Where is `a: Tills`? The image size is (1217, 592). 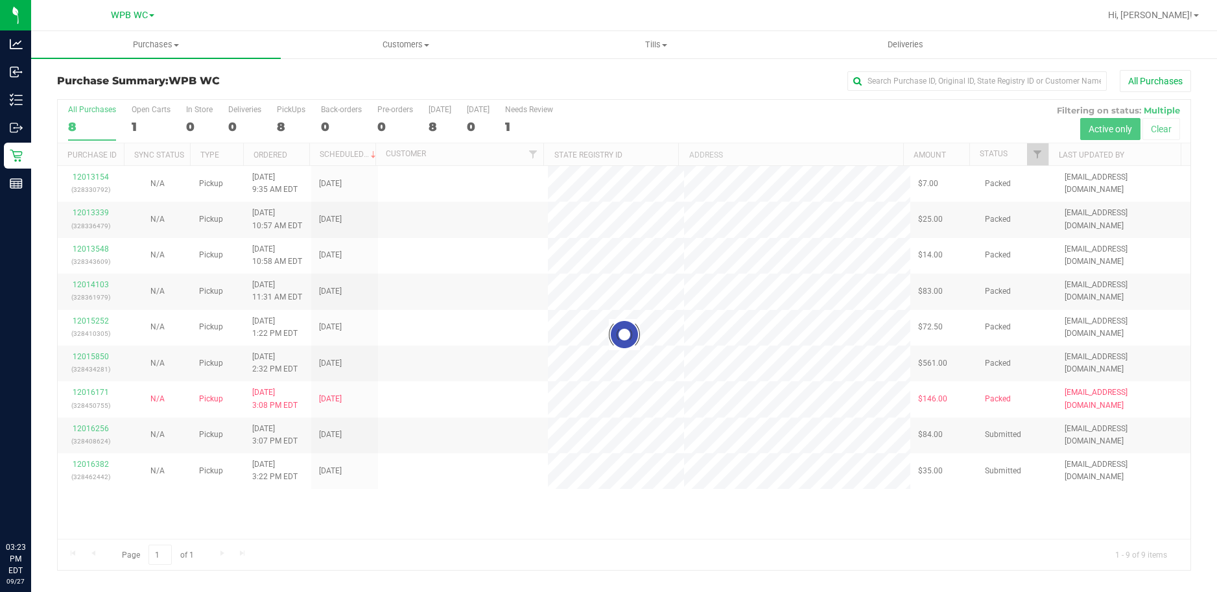 a: Tills is located at coordinates (656, 45).